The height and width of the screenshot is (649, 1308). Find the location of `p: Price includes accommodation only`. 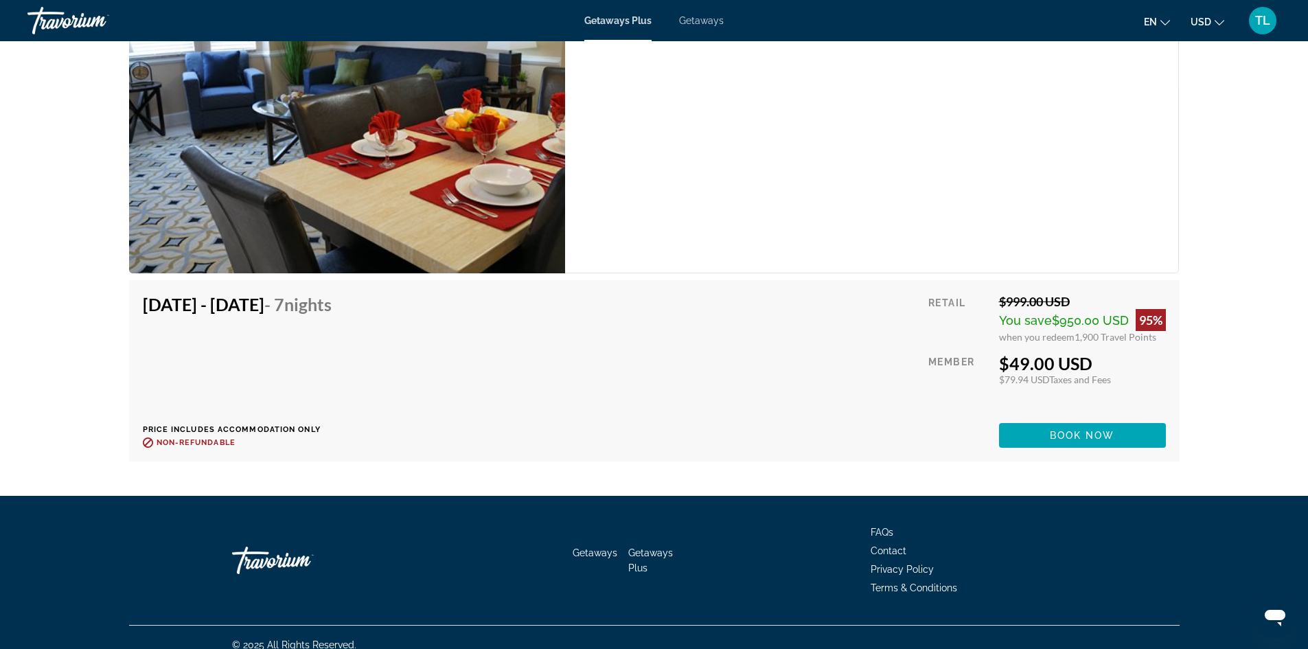

p: Price includes accommodation only is located at coordinates (242, 429).